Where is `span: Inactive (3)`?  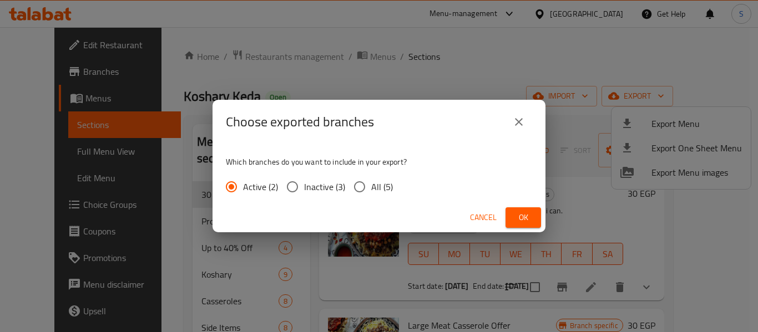
span: Inactive (3) is located at coordinates (324, 187).